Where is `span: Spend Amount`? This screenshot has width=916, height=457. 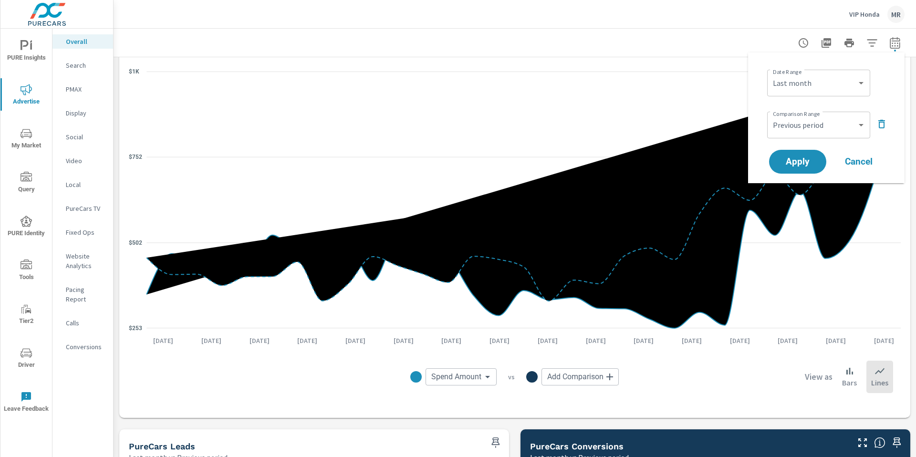 span: Spend Amount is located at coordinates (456, 377).